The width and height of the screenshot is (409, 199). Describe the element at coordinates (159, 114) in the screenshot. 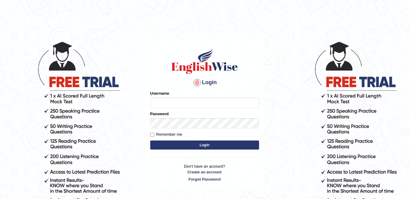

I see `label: Password` at that location.